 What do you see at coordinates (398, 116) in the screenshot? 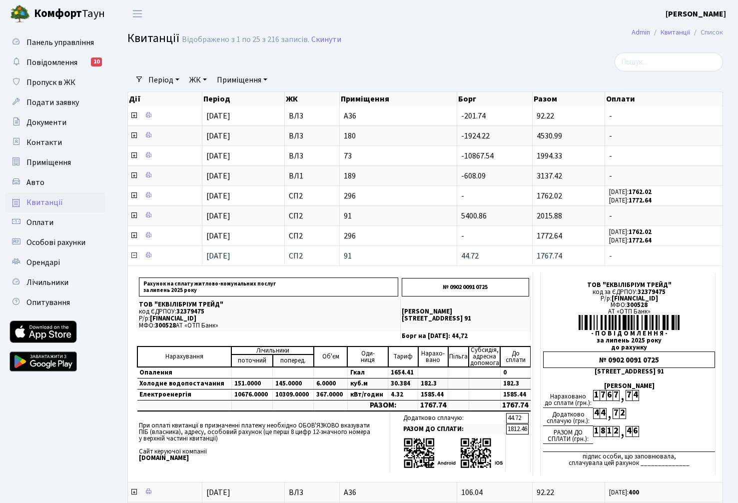
I see `span: А36` at bounding box center [398, 116].